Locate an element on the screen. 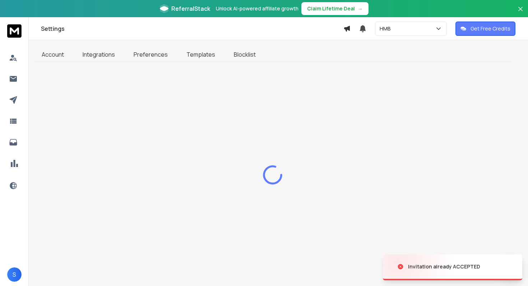  span: S is located at coordinates (14, 275).